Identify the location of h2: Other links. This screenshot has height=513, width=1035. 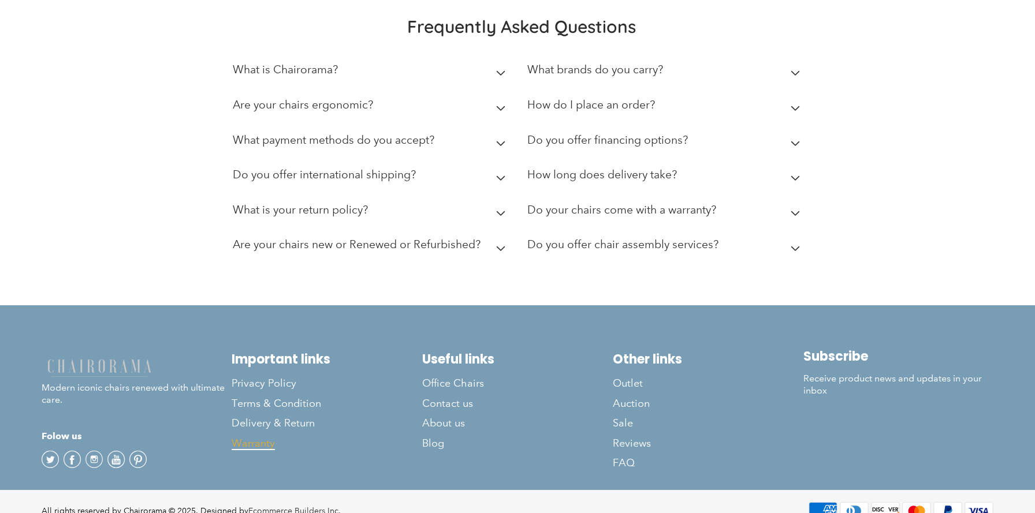
(708, 359).